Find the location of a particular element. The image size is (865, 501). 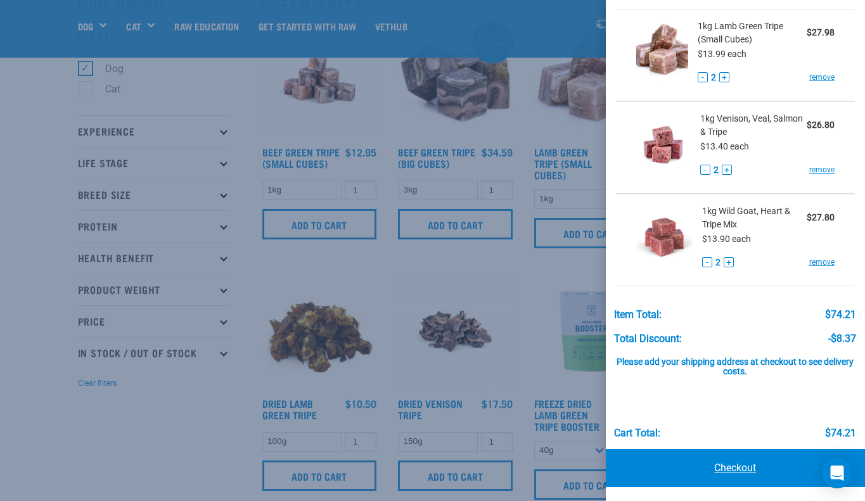

span: 1kg Wild Goat, Heart & Tripe Mix is located at coordinates (754, 218).